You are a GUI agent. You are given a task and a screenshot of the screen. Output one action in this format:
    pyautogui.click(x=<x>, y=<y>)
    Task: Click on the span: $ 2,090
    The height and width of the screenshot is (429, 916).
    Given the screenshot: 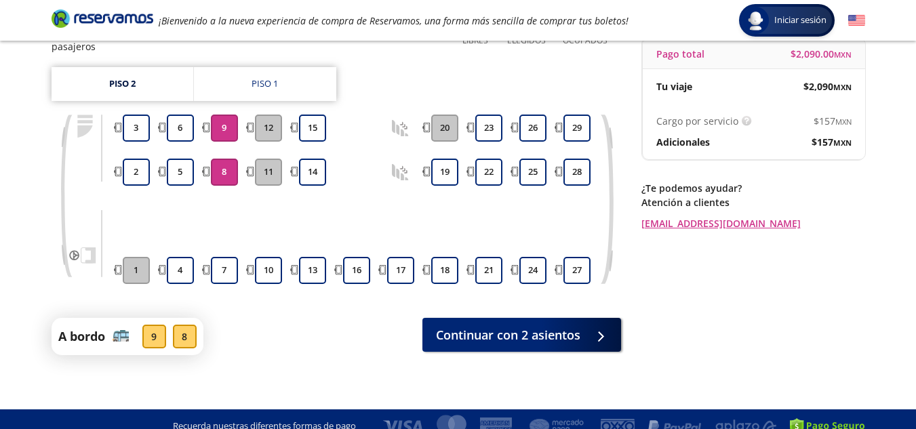 What is the action you would take?
    pyautogui.click(x=827, y=86)
    